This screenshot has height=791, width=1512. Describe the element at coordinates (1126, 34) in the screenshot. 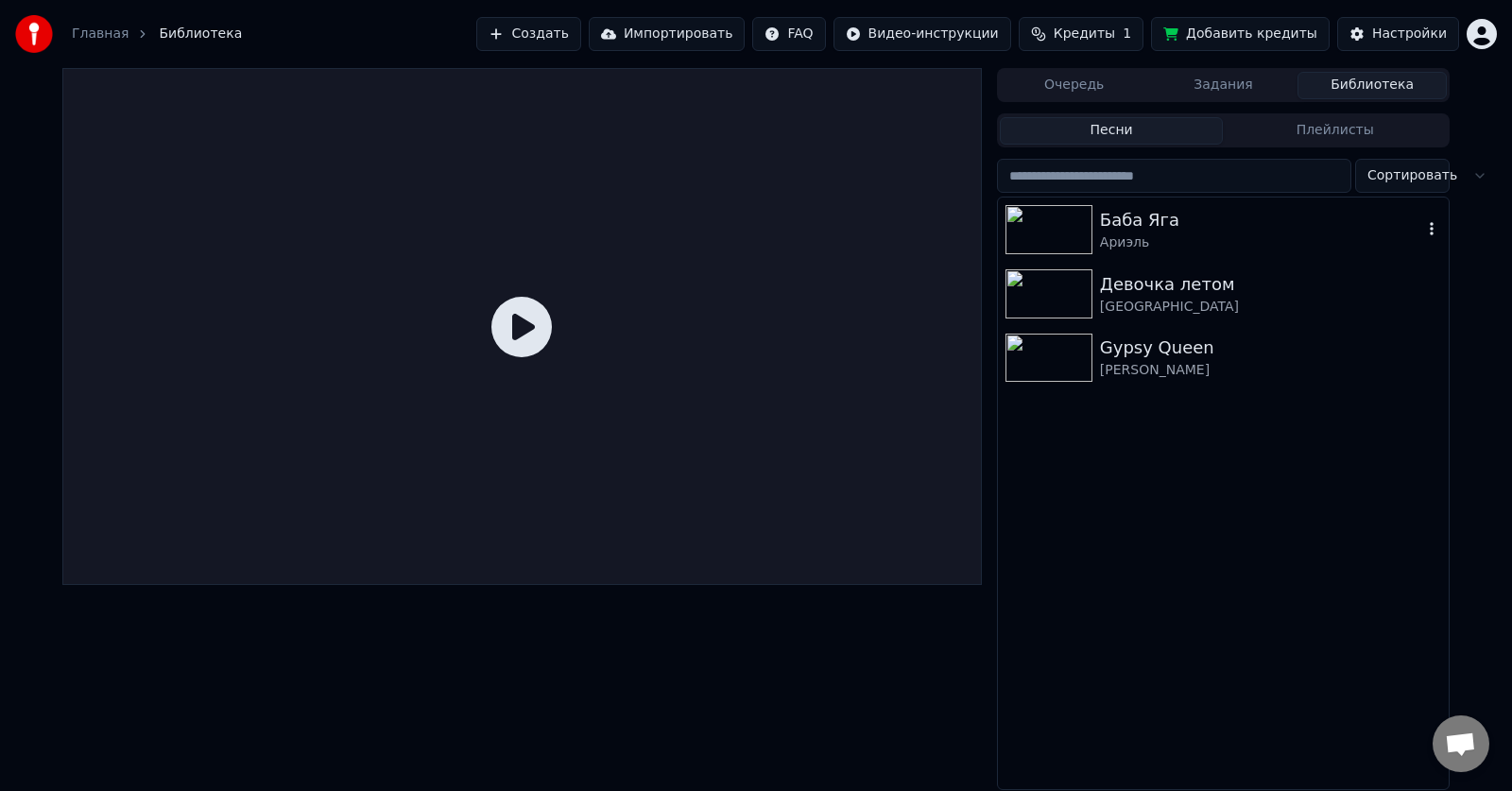

I see `span: 1` at that location.